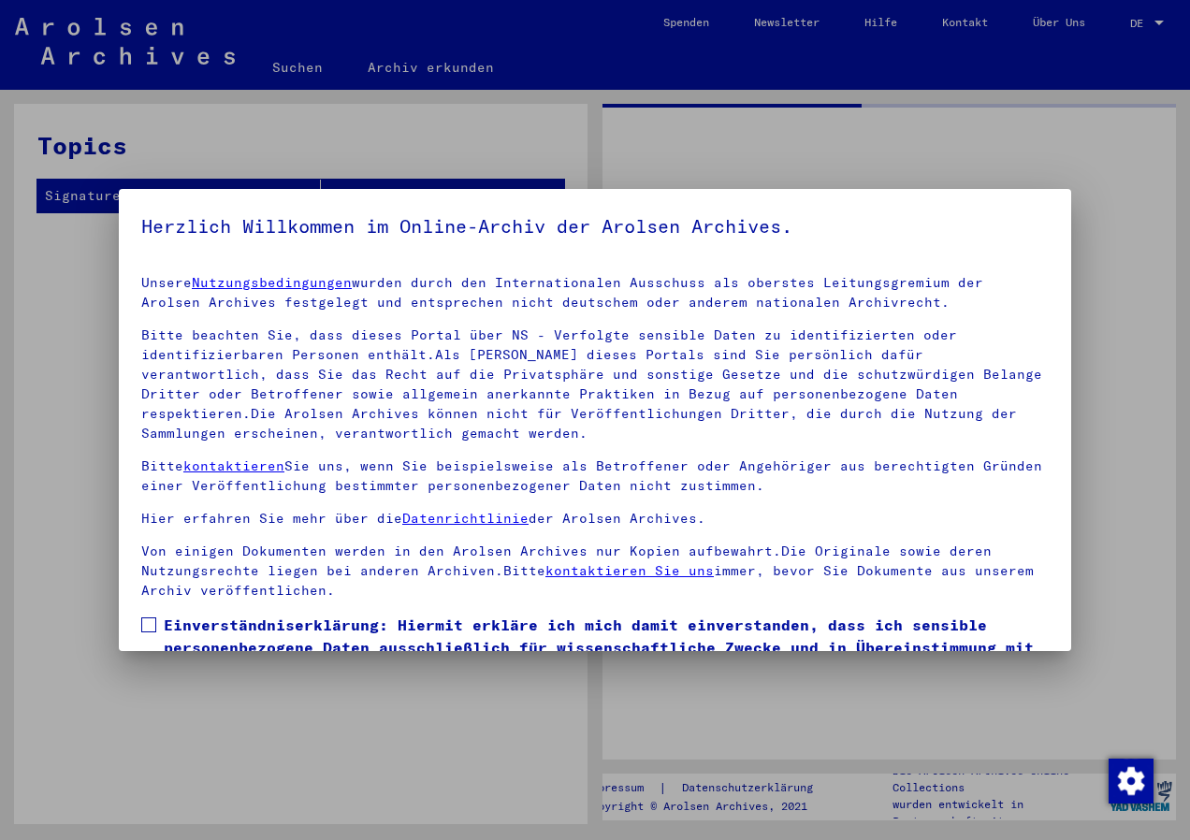 The image size is (1190, 840). Describe the element at coordinates (595, 518) in the screenshot. I see `p: Hier erfahren Sie mehr über die der Arolsen Archives.` at that location.